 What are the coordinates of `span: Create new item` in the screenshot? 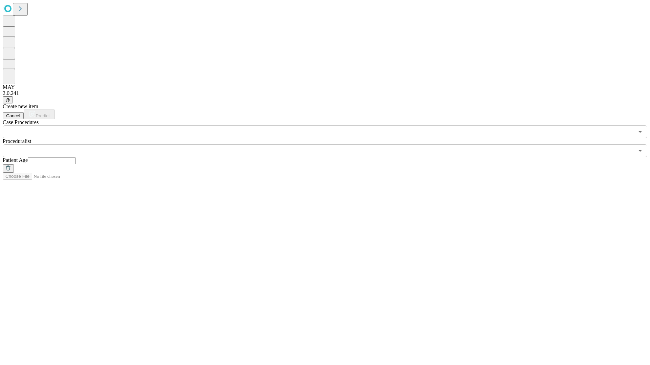 It's located at (20, 106).